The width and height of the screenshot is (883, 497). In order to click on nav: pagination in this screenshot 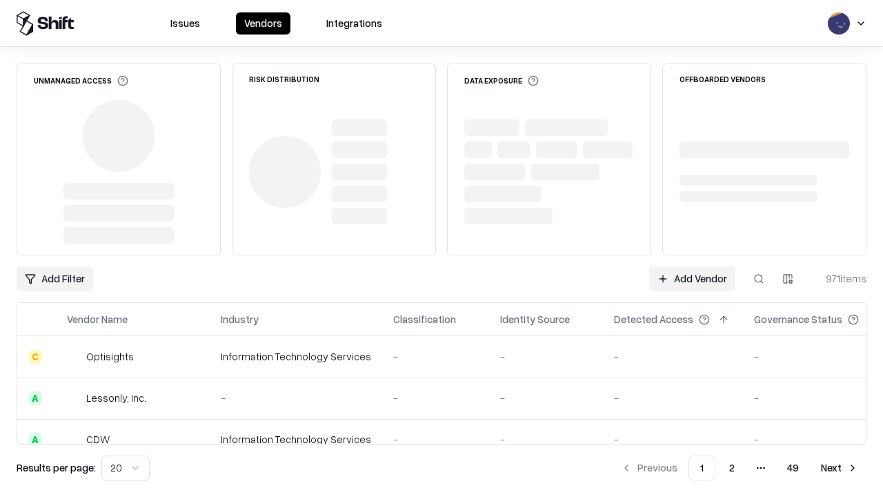, I will do `click(739, 468)`.